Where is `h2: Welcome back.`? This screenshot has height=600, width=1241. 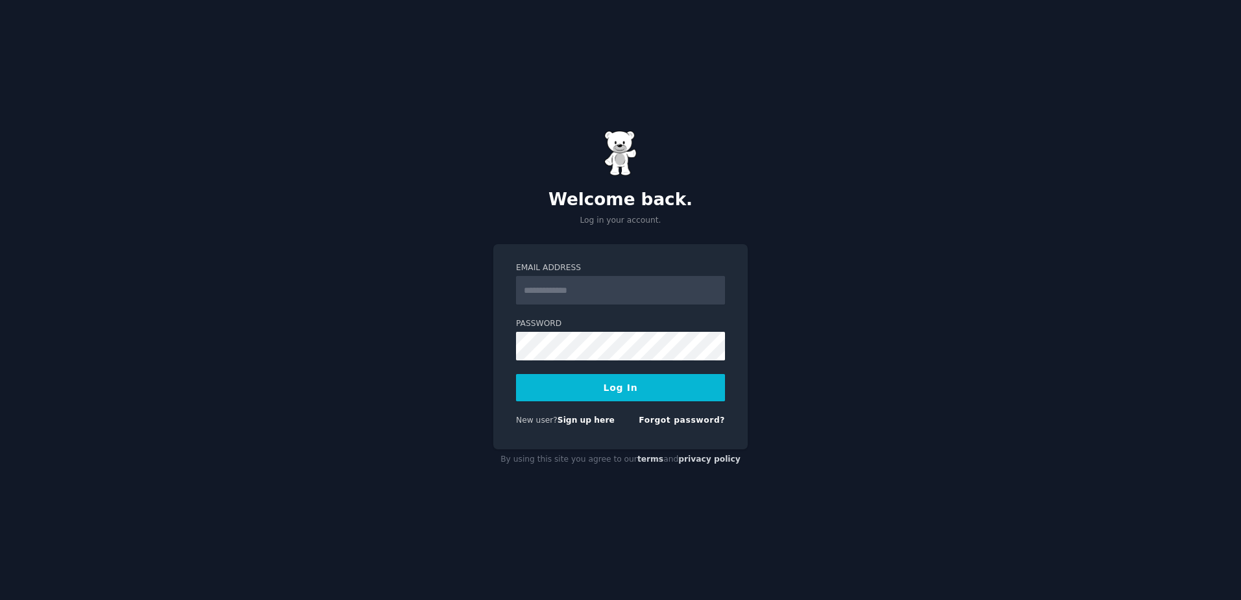 h2: Welcome back. is located at coordinates (620, 200).